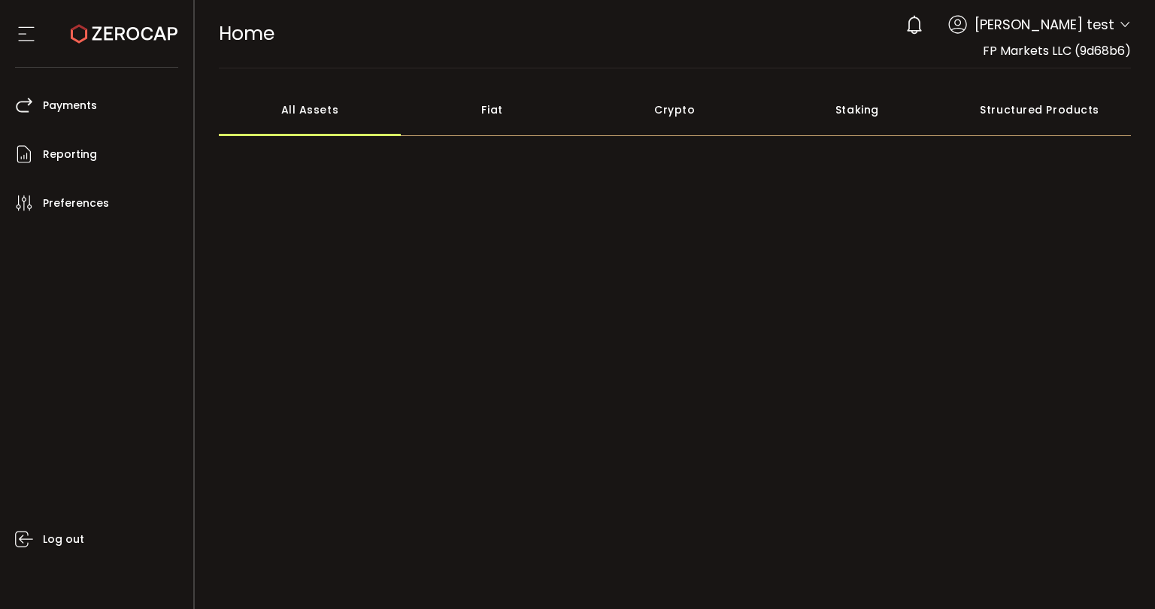  I want to click on div: Fiat, so click(492, 110).